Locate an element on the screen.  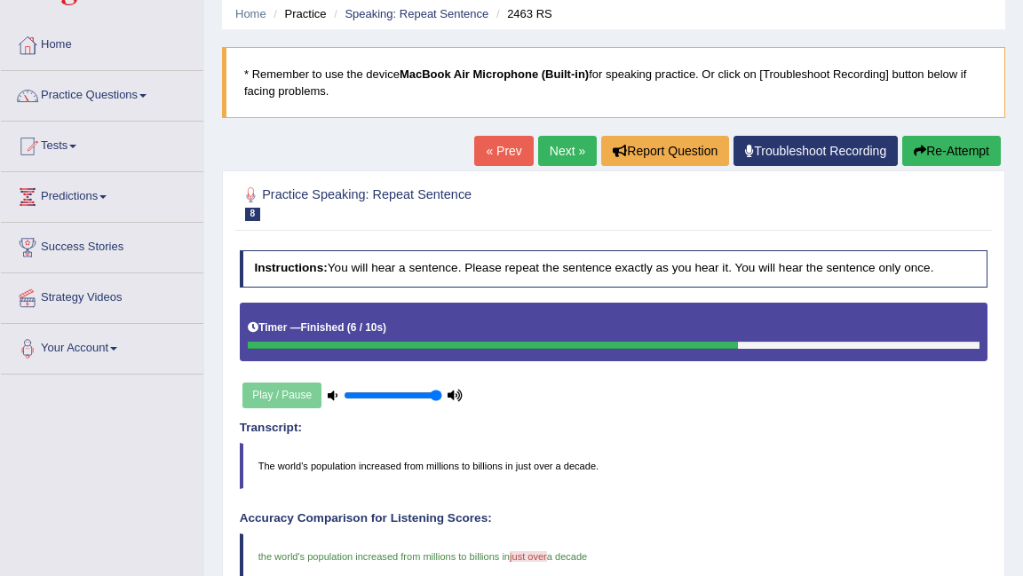
h4: You will hear a sentence. Please repeat the sentence exactly as you hear it. You will hear the se... is located at coordinates (614, 269).